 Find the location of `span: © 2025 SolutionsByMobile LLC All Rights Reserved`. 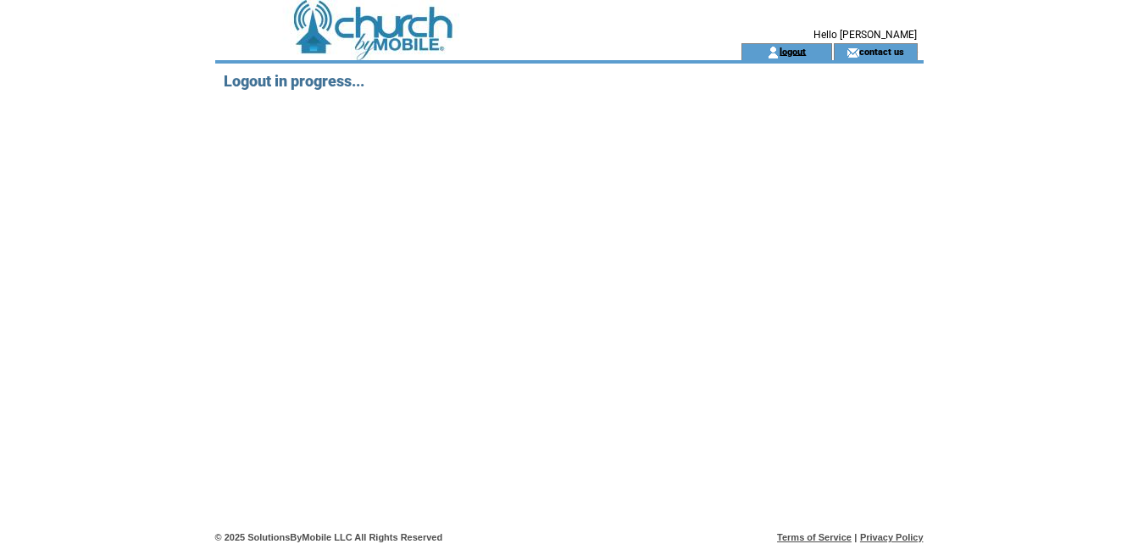

span: © 2025 SolutionsByMobile LLC All Rights Reserved is located at coordinates (329, 537).